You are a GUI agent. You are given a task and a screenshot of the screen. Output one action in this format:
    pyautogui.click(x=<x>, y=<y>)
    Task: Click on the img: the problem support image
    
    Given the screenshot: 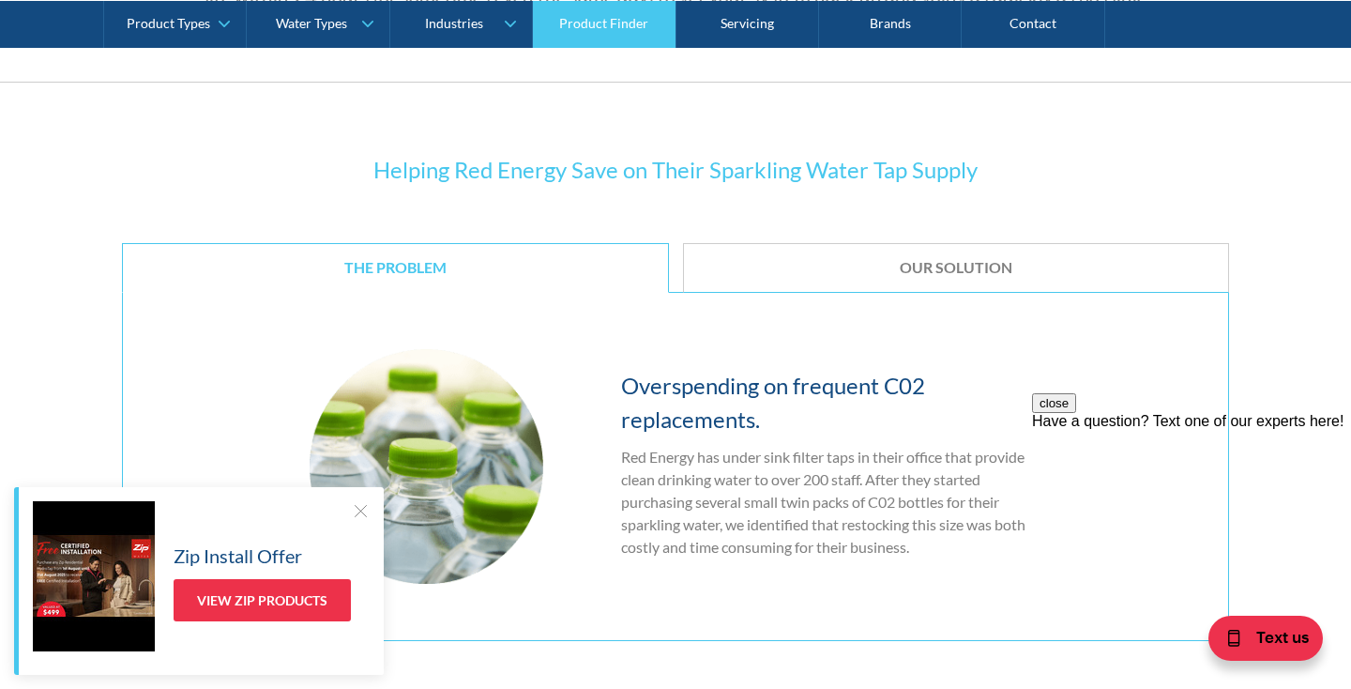 What is the action you would take?
    pyautogui.click(x=426, y=465)
    